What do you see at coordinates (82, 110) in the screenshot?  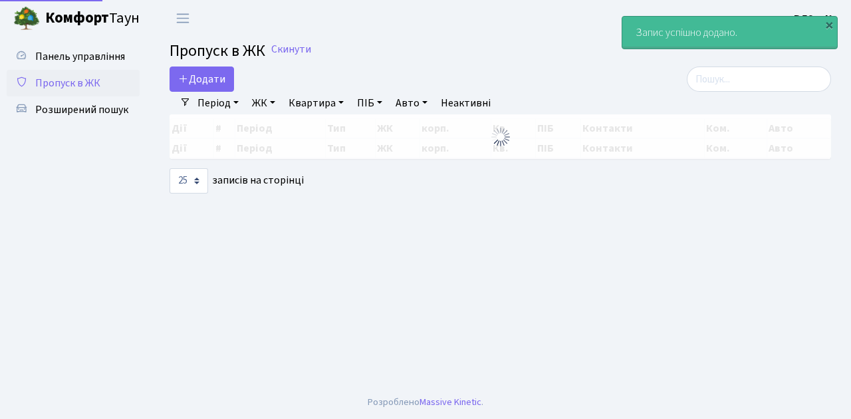 I see `span: Розширений пошук` at bounding box center [82, 110].